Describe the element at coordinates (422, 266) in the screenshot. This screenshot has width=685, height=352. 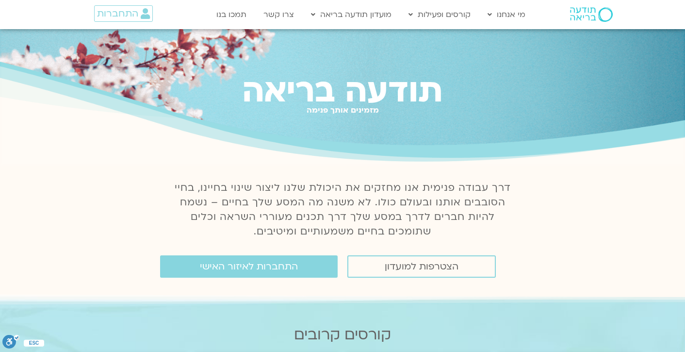
I see `span: הצטרפות למועדון` at that location.